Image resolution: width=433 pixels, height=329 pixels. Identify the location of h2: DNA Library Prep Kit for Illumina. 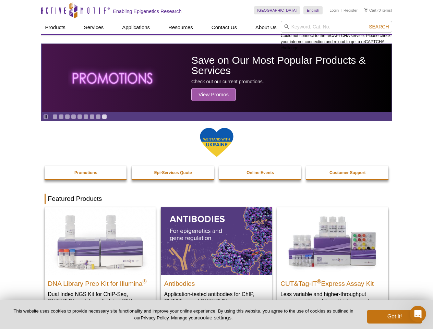
(100, 282).